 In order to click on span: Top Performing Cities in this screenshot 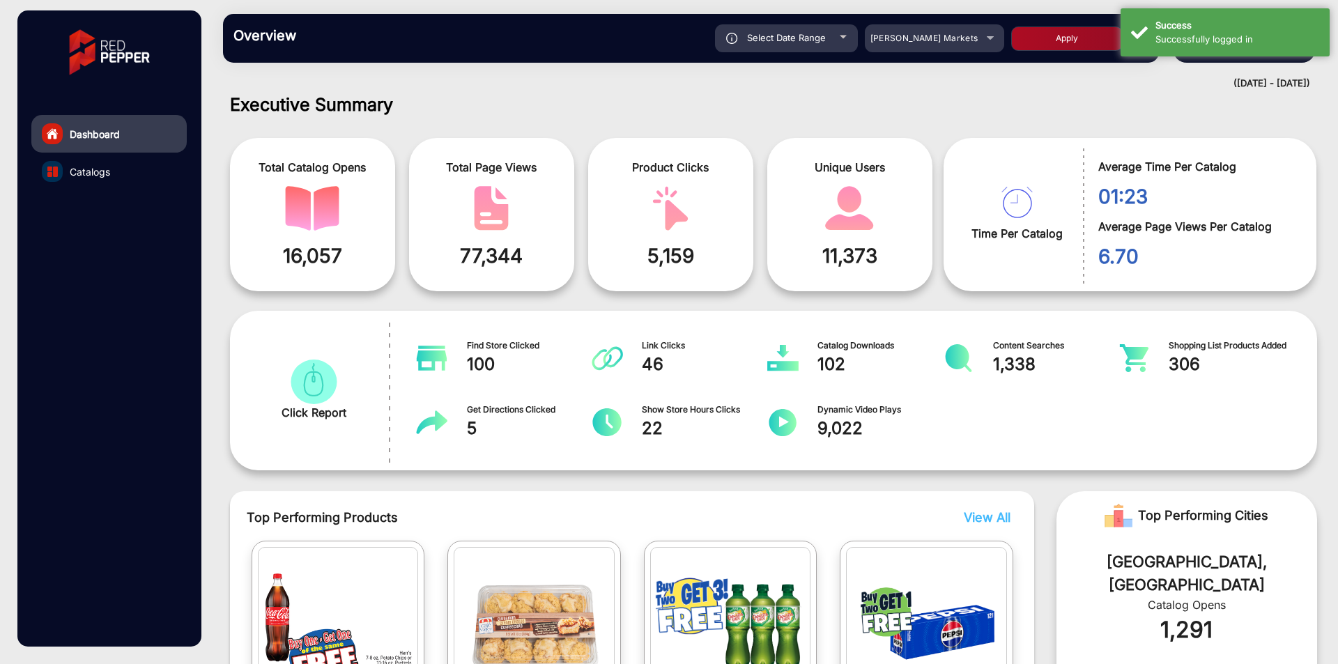, I will do `click(1203, 516)`.